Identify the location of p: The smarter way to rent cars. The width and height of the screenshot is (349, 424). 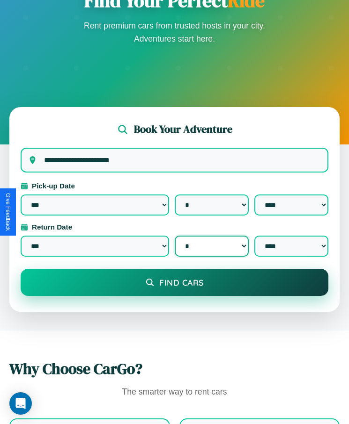
(174, 393).